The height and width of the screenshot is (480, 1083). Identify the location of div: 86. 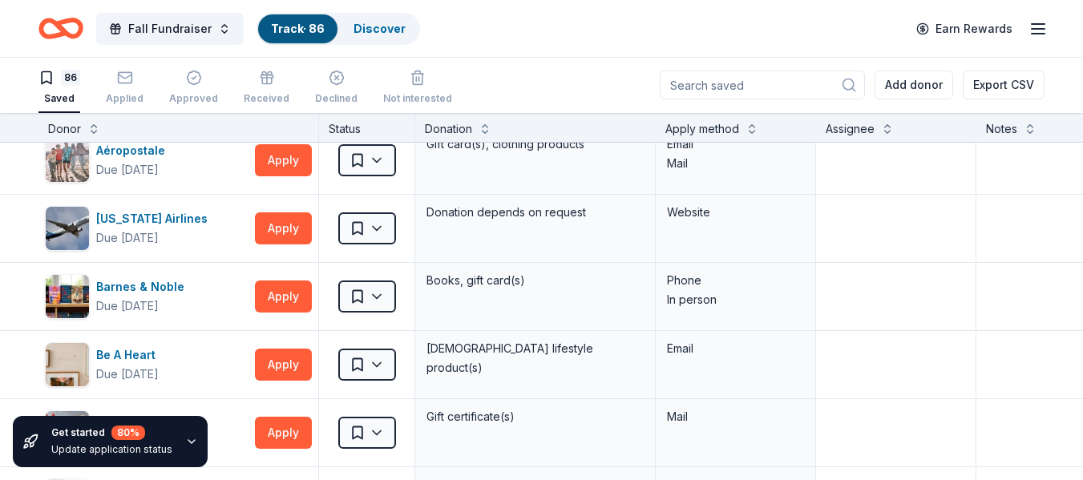
(71, 78).